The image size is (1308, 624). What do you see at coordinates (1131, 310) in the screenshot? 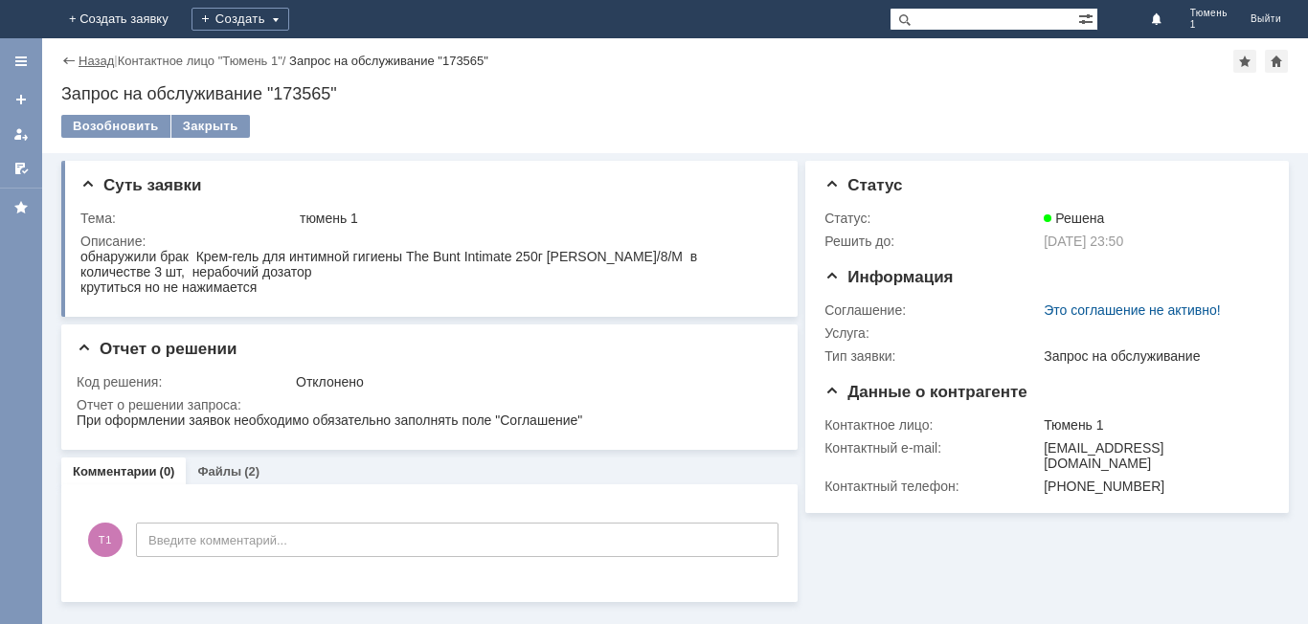
I see `a: Это соглашение не активно!` at bounding box center [1131, 310].